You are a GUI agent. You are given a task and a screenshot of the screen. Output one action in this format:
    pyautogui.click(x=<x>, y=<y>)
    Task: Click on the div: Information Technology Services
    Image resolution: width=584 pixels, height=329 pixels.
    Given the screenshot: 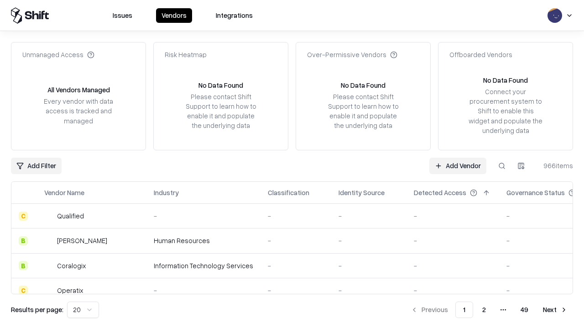 What is the action you would take?
    pyautogui.click(x=204, y=265)
    